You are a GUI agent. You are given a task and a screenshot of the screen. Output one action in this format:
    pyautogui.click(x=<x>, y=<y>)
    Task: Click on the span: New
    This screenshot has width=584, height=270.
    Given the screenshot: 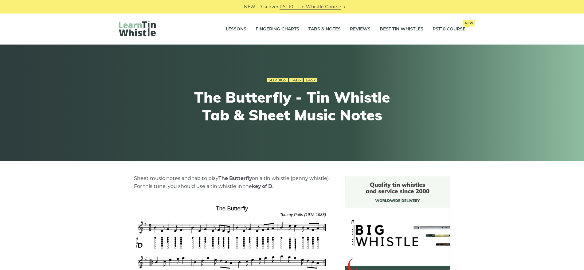 What is the action you would take?
    pyautogui.click(x=469, y=23)
    